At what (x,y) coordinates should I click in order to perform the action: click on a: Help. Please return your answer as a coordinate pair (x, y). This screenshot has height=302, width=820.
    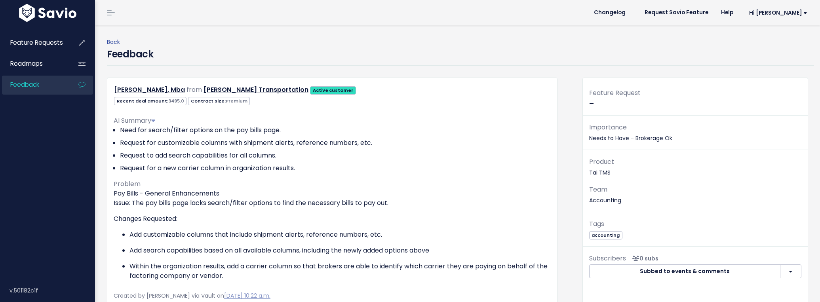
    Looking at the image, I should click on (727, 13).